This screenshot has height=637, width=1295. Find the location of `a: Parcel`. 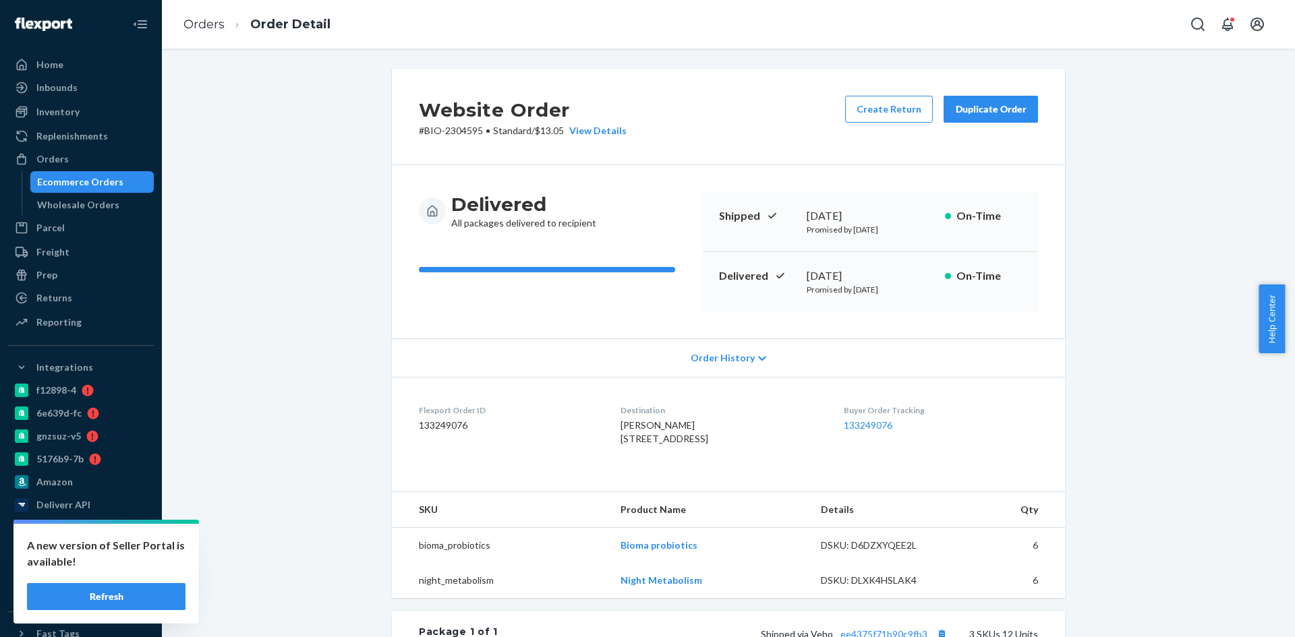

a: Parcel is located at coordinates (81, 228).